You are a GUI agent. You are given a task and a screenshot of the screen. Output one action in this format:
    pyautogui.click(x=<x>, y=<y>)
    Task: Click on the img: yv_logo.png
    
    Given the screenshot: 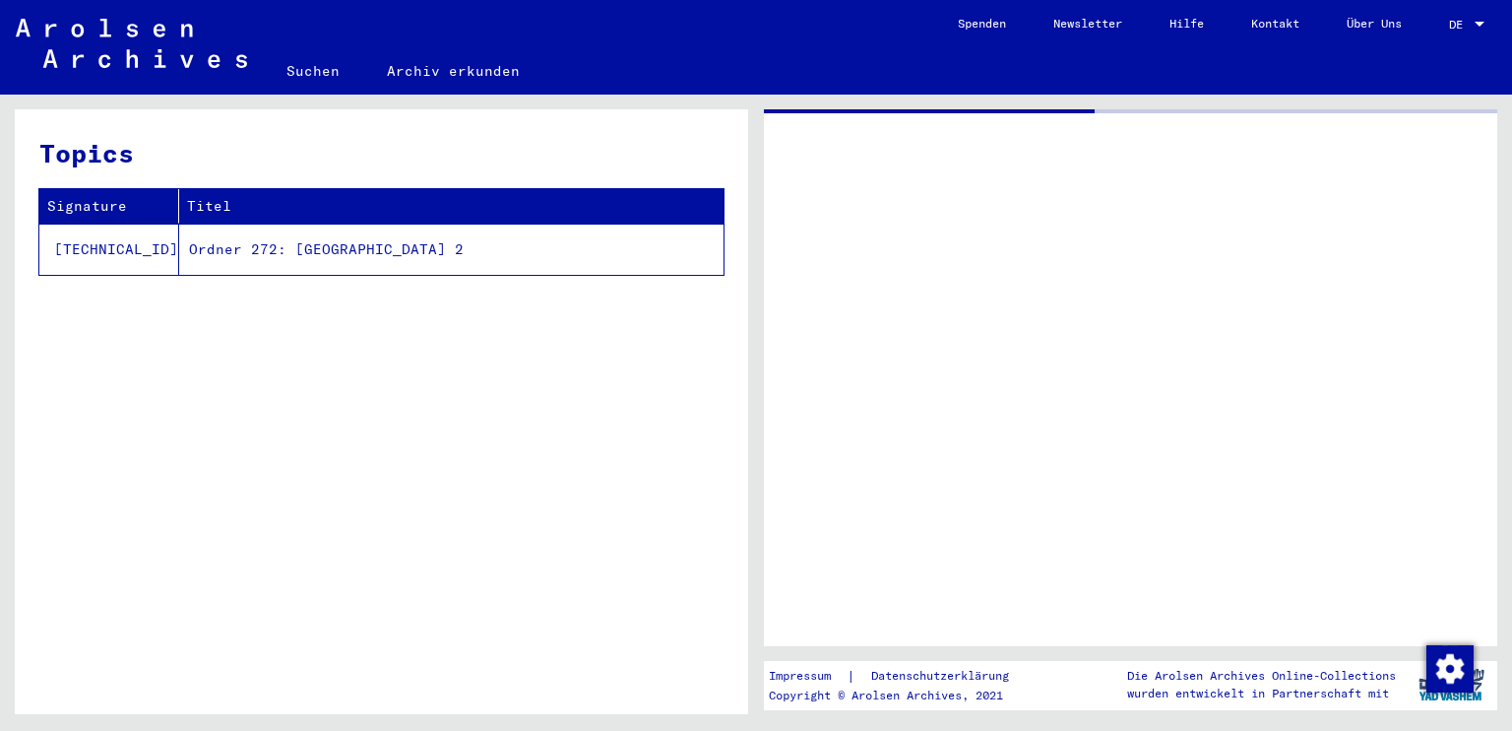 What is the action you would take?
    pyautogui.click(x=1451, y=684)
    